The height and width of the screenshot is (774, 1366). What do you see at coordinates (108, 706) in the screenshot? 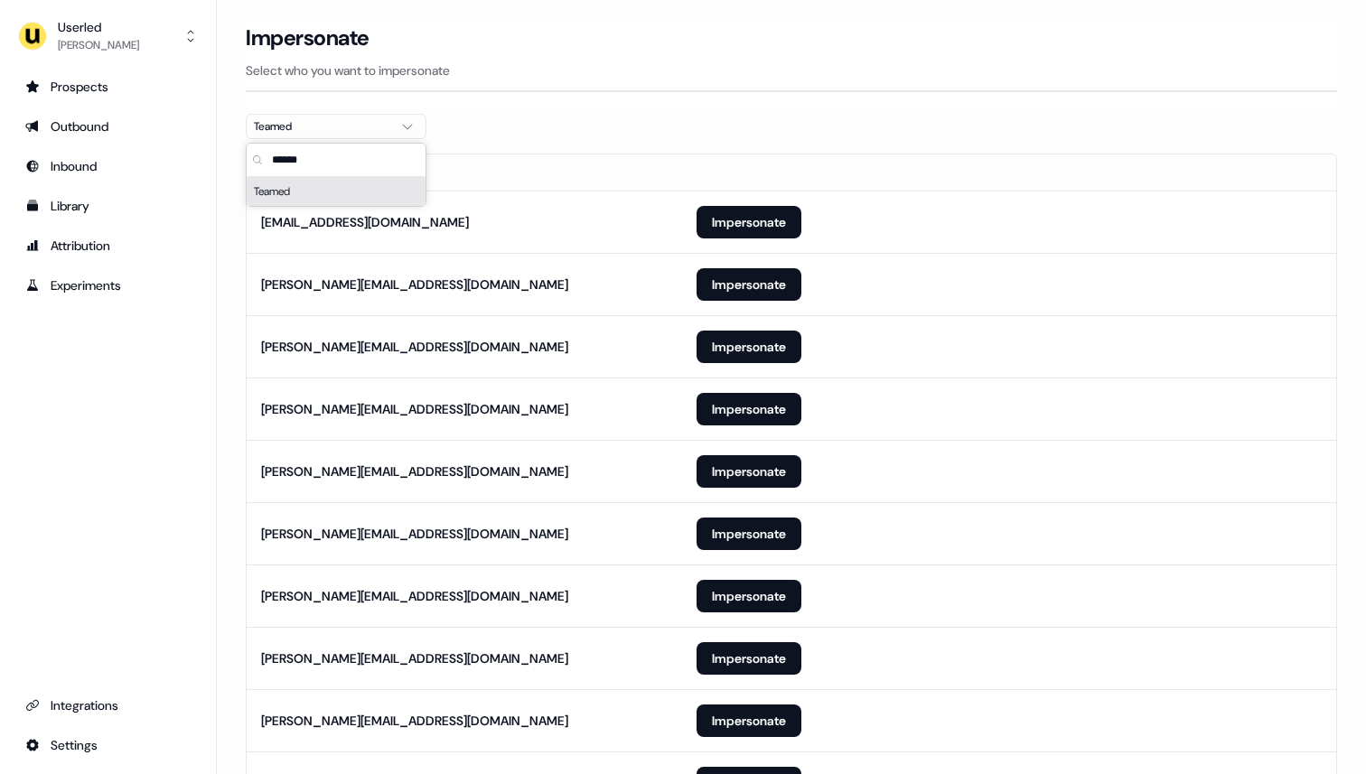
I see `div: Integrations` at bounding box center [108, 706].